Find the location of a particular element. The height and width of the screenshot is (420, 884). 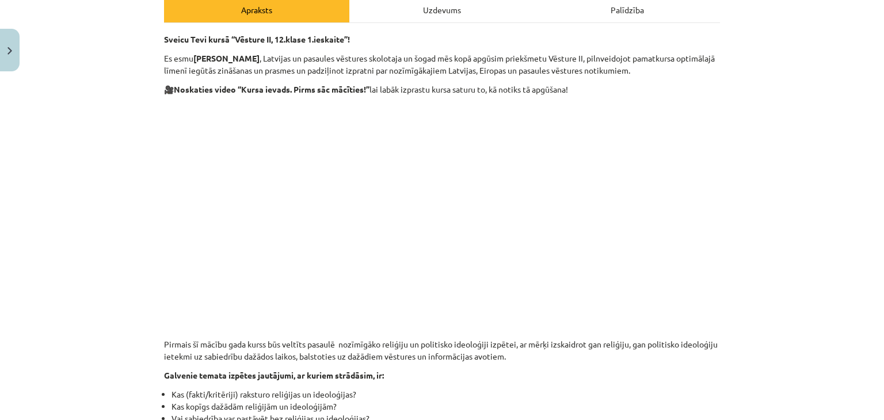

li: Kas (fakti/kritēriji) raksturo reliģijas un ideoloģijas? is located at coordinates (446, 394).